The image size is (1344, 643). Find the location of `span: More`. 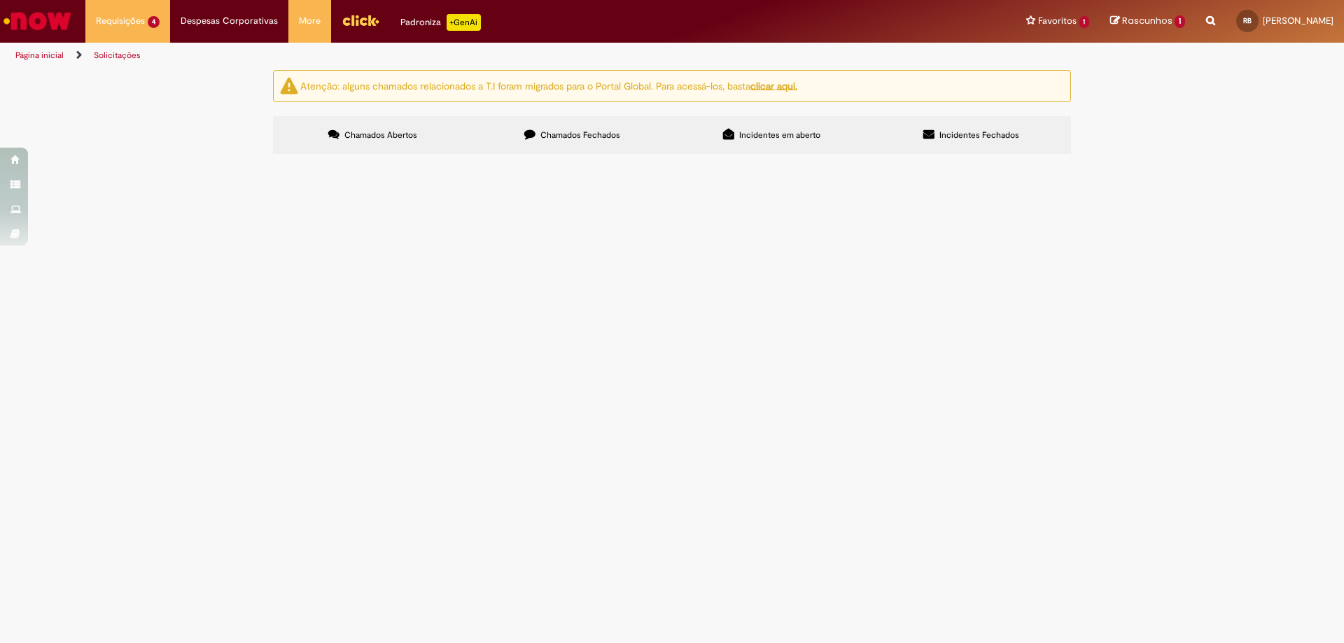

span: More is located at coordinates (309, 21).